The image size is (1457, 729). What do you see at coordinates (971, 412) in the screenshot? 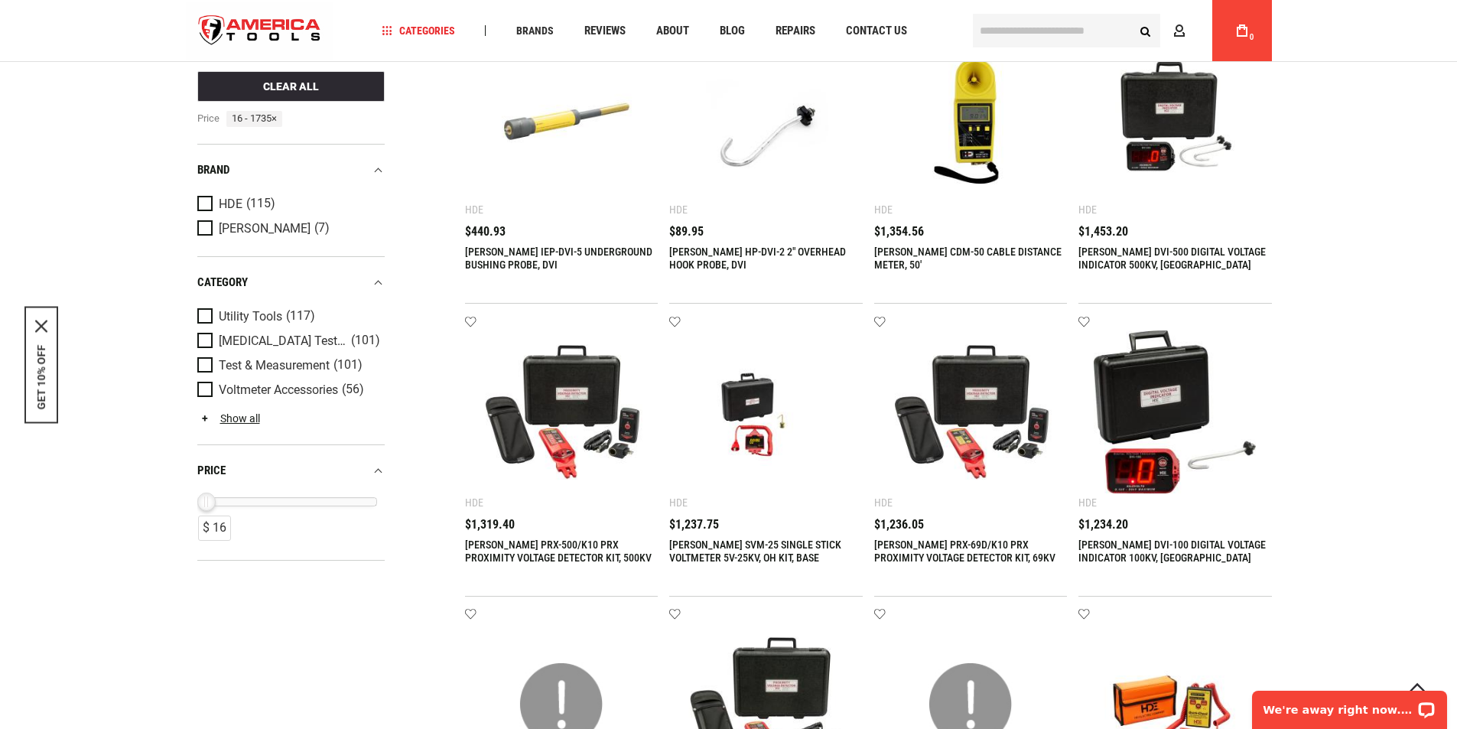
I see `img: GREENLEE PRX-69D/K10 PRX PROXIMITY VOLTAGE DETECTOR KIT, 69KV` at bounding box center [971, 412].